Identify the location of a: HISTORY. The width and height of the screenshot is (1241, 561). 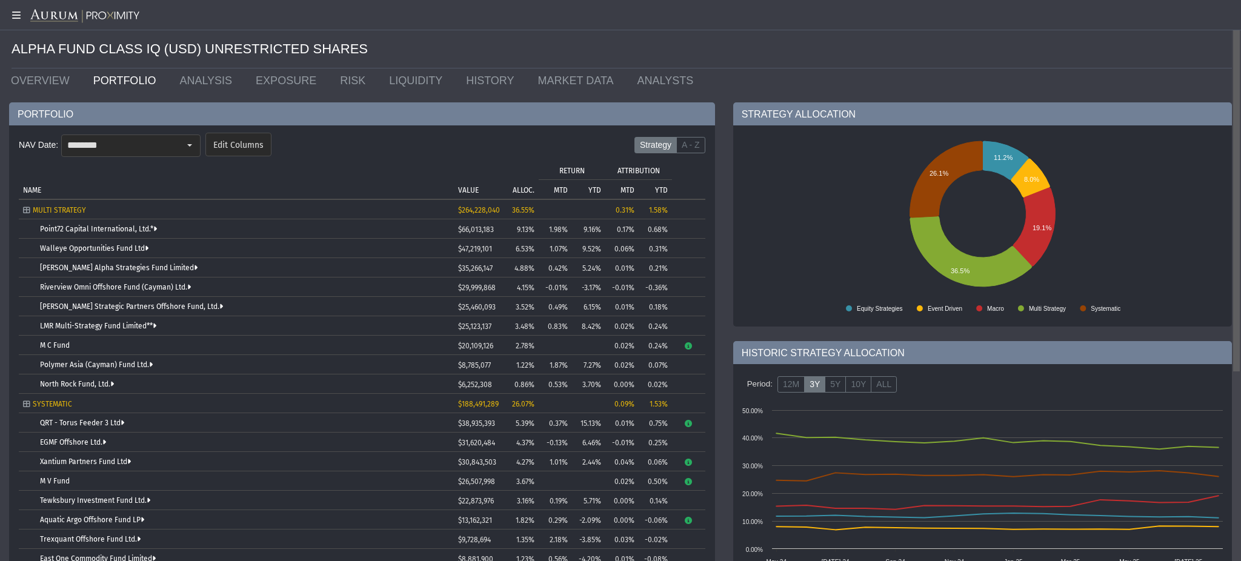
(493, 81).